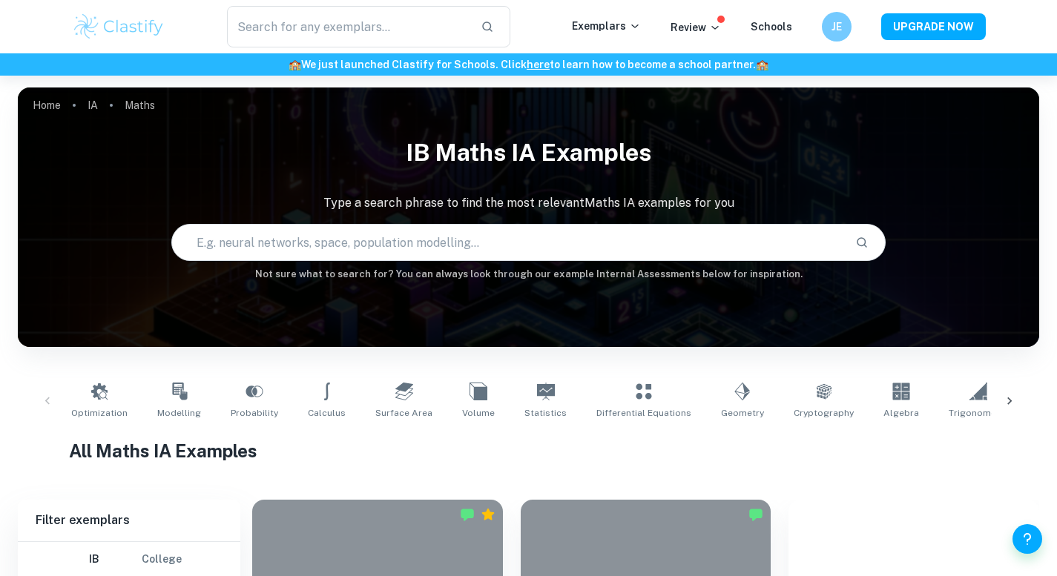 The image size is (1057, 576). I want to click on input: Search for any exemplars..., so click(348, 27).